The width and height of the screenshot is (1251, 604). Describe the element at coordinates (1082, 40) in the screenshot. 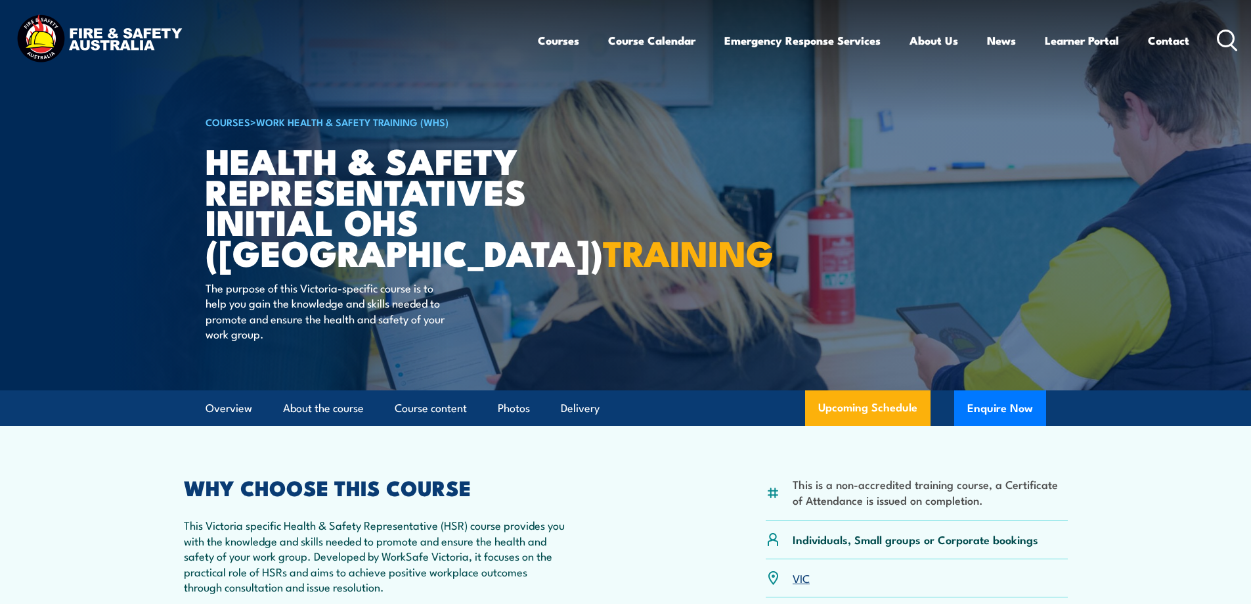

I see `a: Learner Portal` at that location.